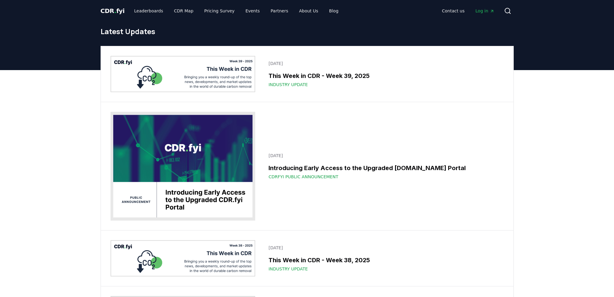 The image size is (614, 297). I want to click on span: Log in, so click(485, 11).